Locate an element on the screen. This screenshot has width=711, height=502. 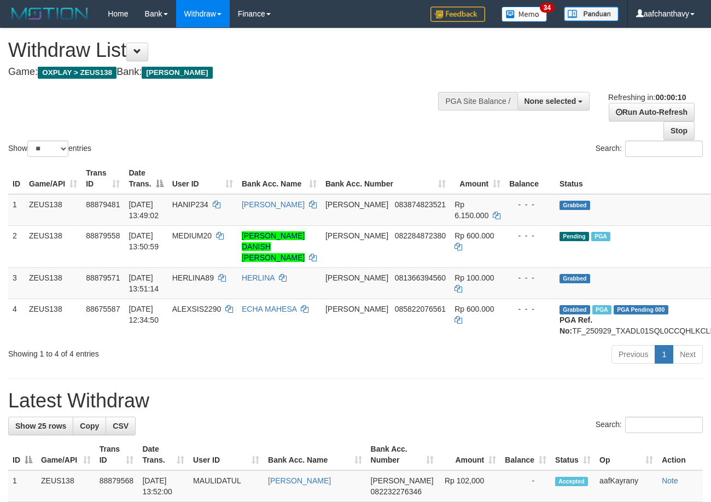
img: panduan.png is located at coordinates (591, 14).